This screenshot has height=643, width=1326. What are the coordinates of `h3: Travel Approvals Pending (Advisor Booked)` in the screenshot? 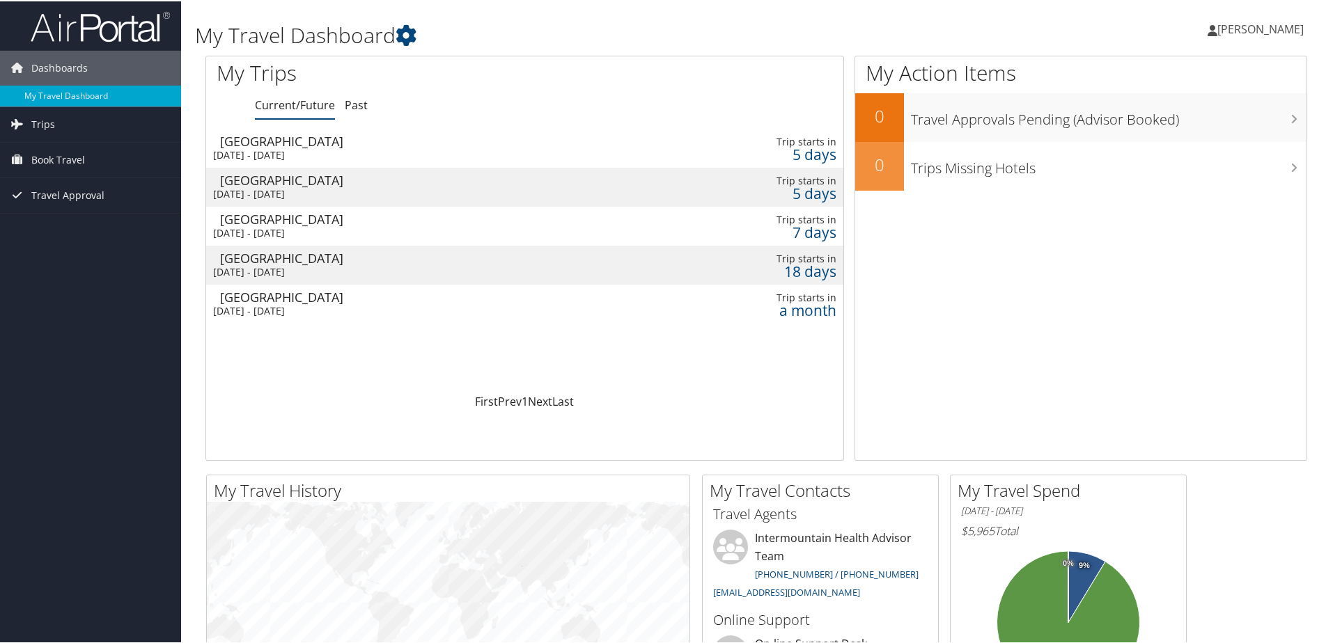 It's located at (1109, 115).